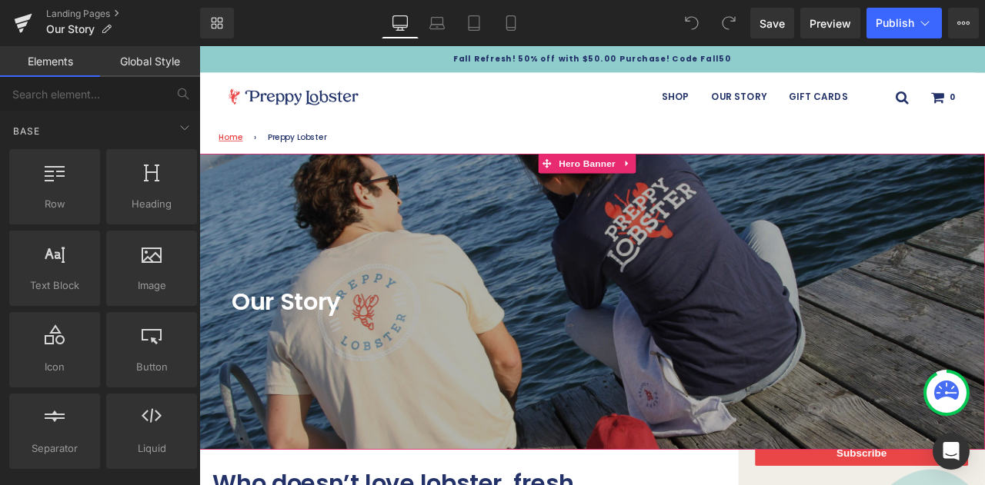 This screenshot has width=985, height=485. Describe the element at coordinates (40, 108) in the screenshot. I see `a: Home` at that location.